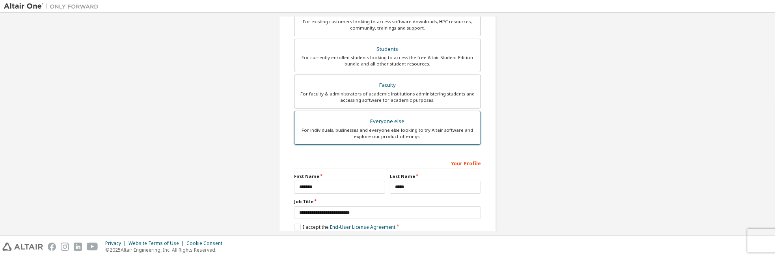  Describe the element at coordinates (435, 176) in the screenshot. I see `label: Last Name` at that location.